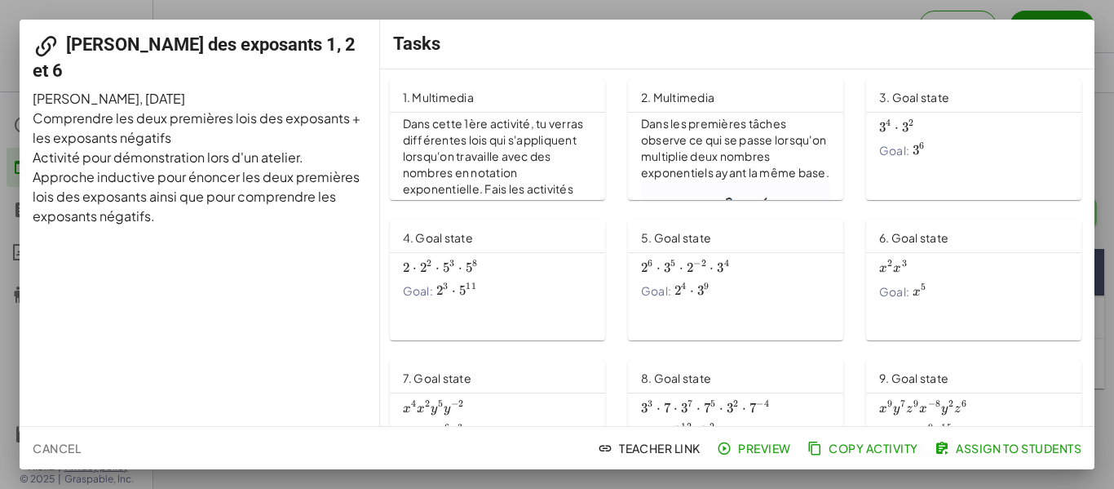 This screenshot has height=489, width=1114. I want to click on a: 9. Goal stateGoal:, so click(975, 420).